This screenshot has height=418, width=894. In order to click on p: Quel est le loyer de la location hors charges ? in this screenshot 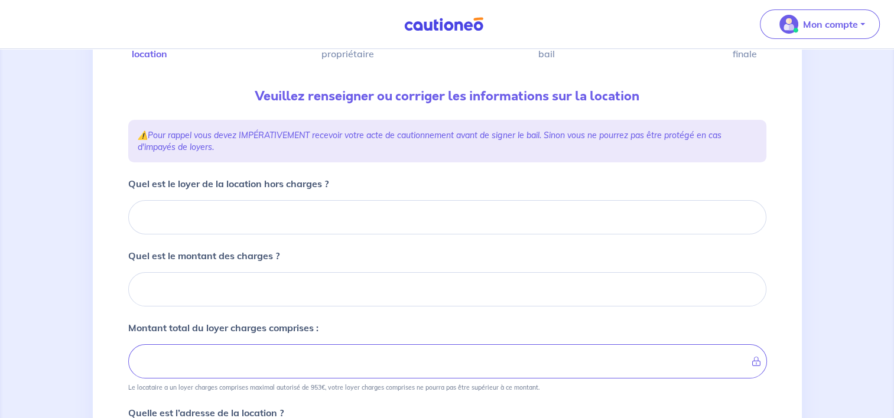, I will do `click(228, 184)`.